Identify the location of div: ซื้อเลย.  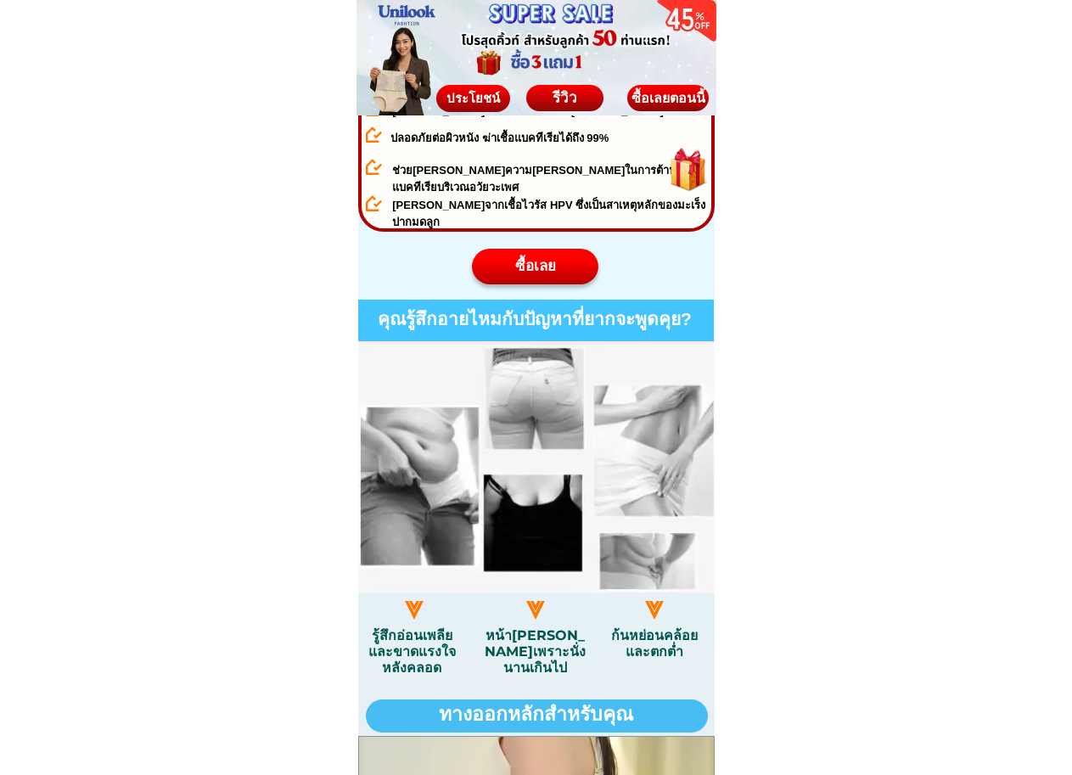
(535, 266).